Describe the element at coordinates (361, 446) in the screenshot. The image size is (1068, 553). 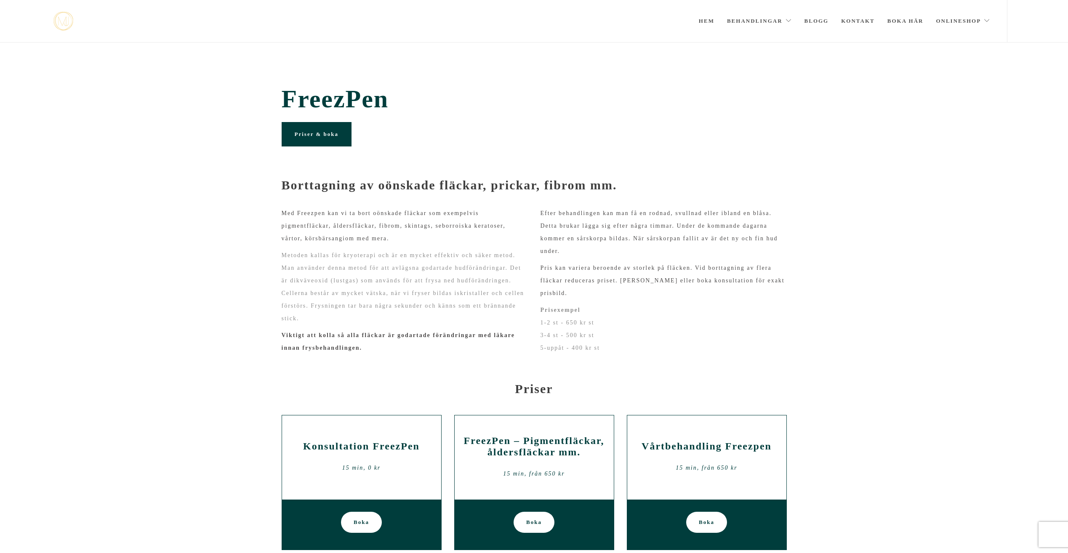
I see `h2: Konsultation FreezPen` at that location.